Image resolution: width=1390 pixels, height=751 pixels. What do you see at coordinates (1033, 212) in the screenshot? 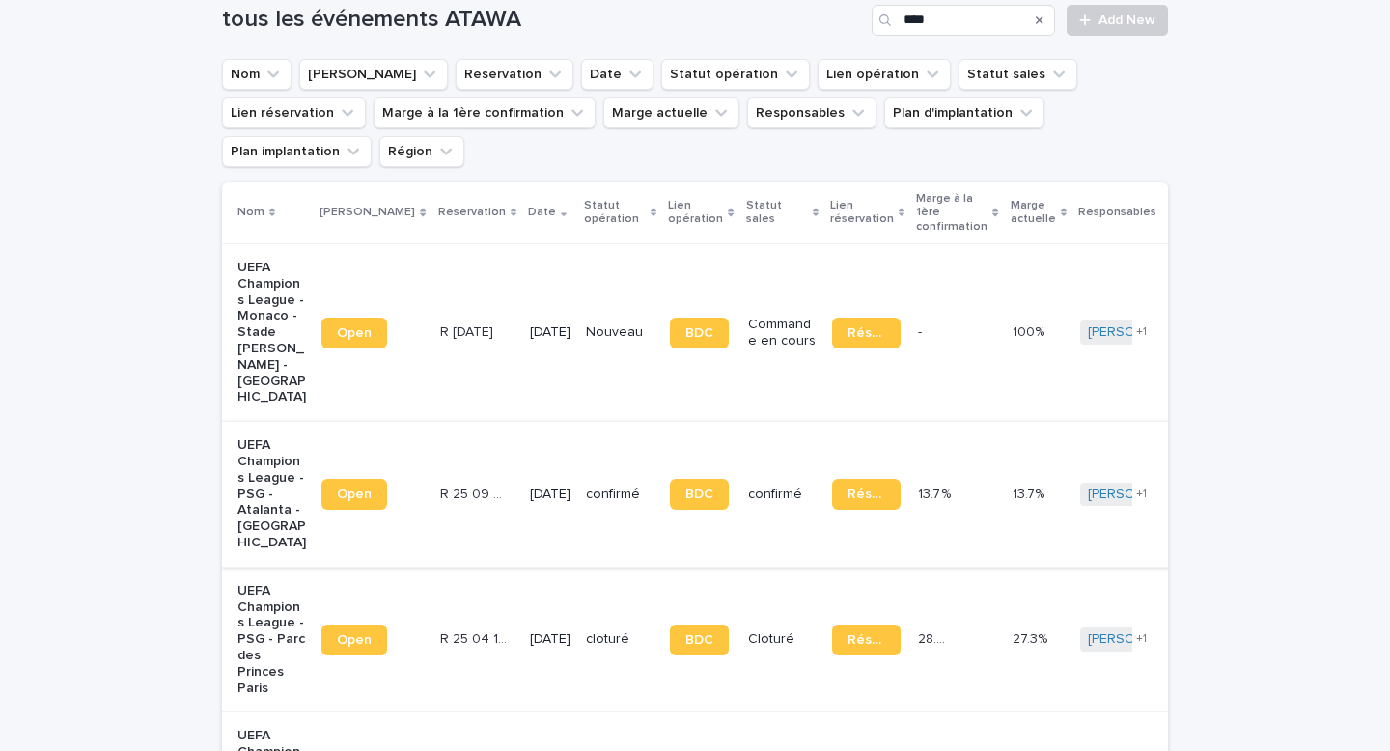
I see `p: Marge actuelle` at bounding box center [1033, 212].